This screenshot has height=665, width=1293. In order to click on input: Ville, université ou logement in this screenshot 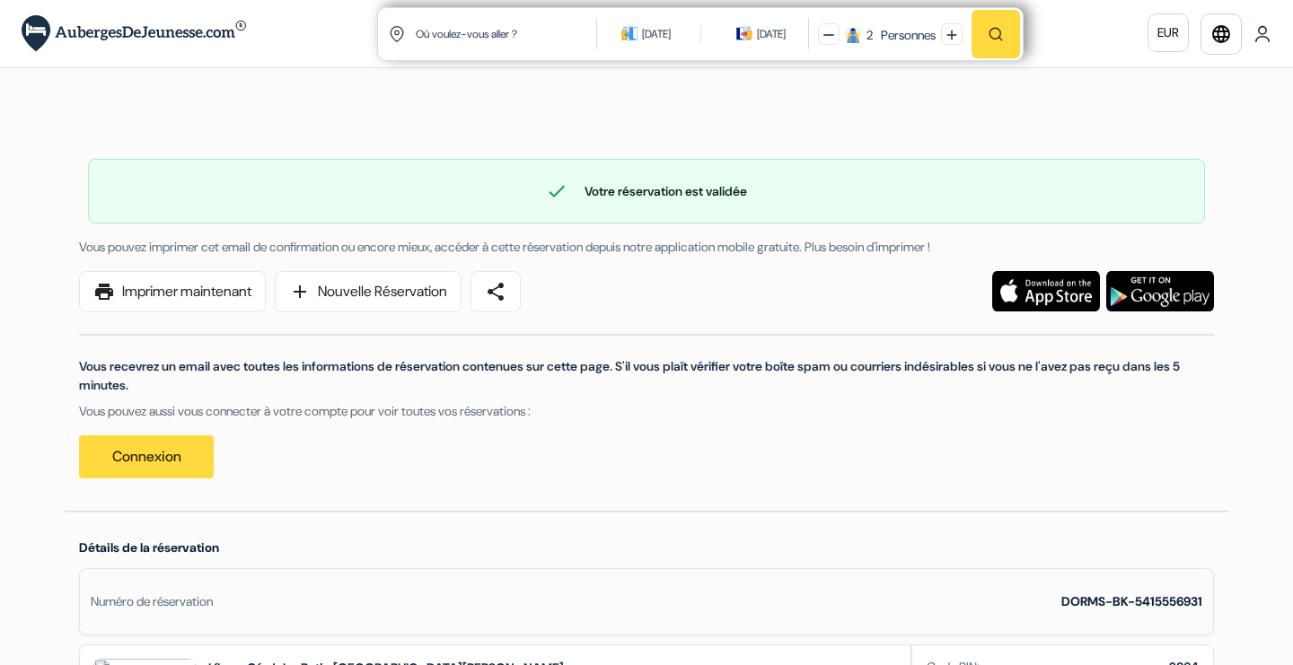, I will do `click(506, 33)`.